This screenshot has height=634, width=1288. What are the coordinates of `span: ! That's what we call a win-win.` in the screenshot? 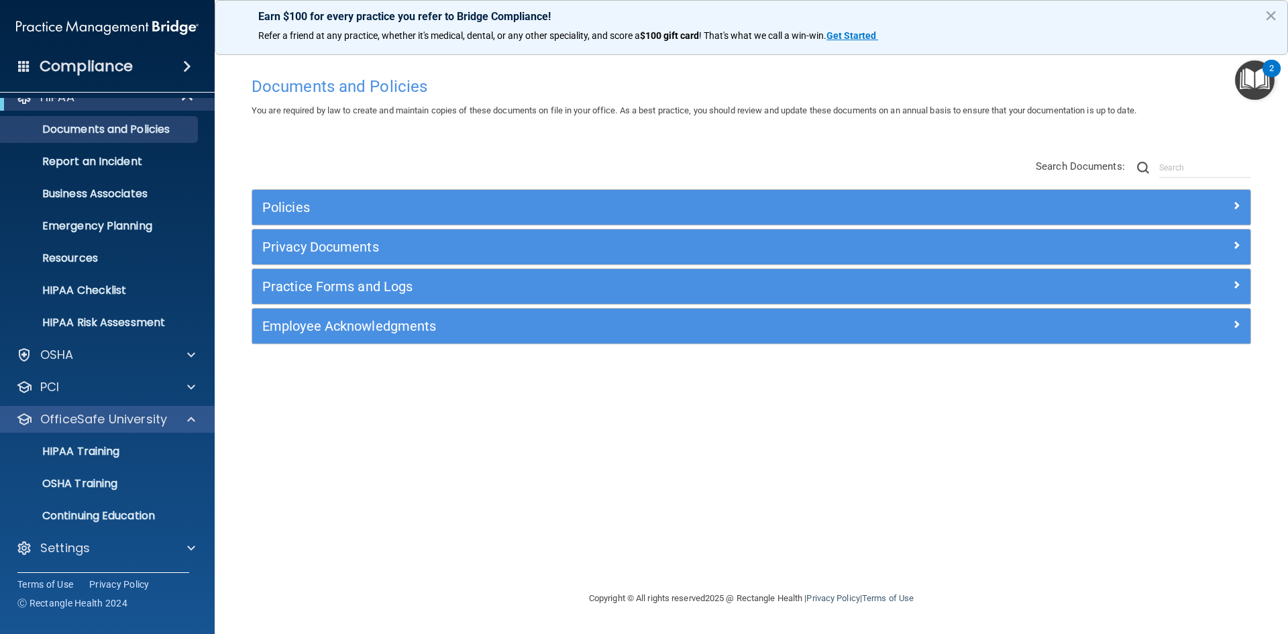 It's located at (763, 36).